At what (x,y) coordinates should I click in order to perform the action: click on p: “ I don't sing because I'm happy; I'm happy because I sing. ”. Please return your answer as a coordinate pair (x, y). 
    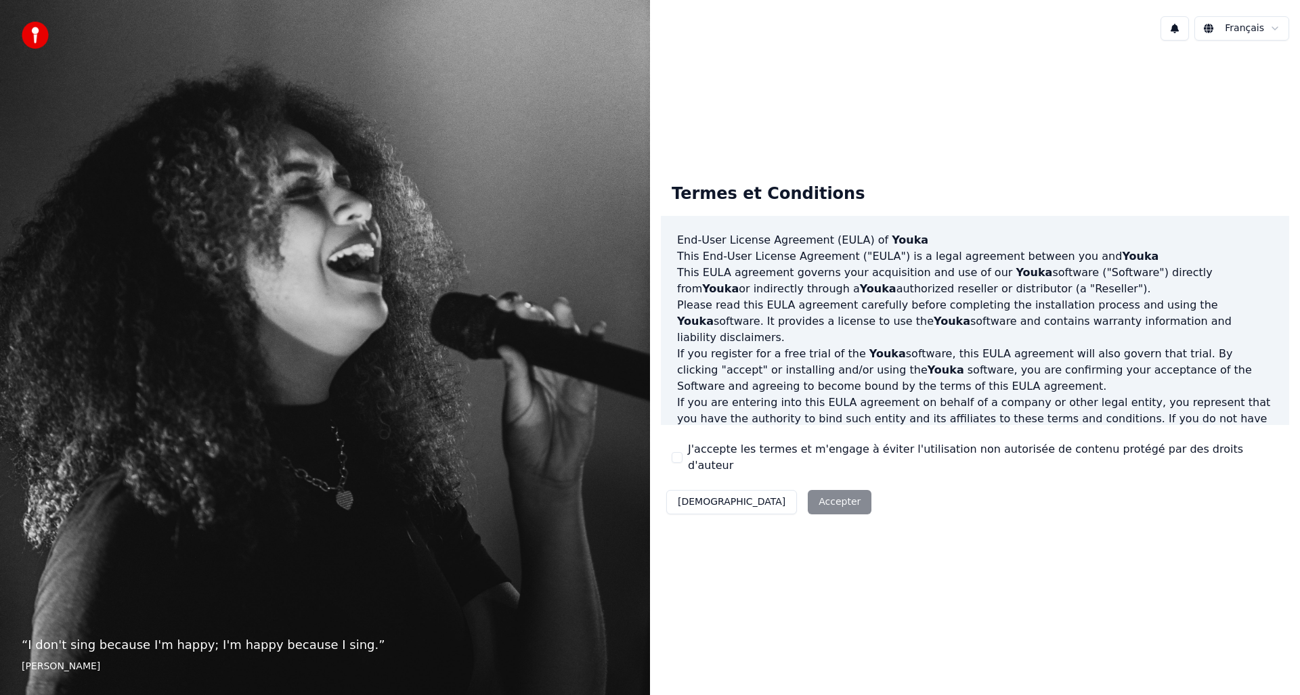
    Looking at the image, I should click on (325, 645).